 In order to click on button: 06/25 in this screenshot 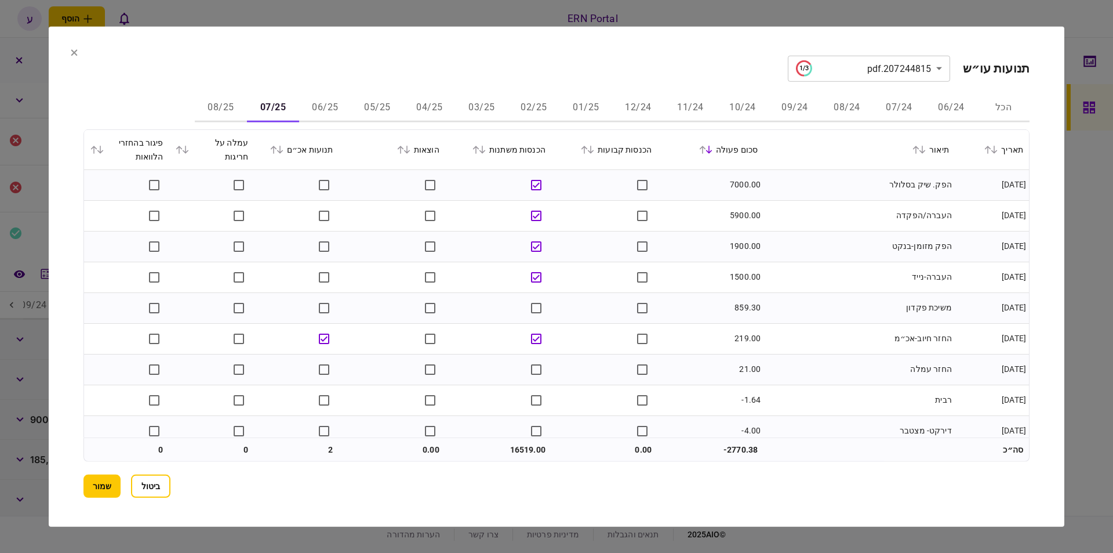, I will do `click(325, 108)`.